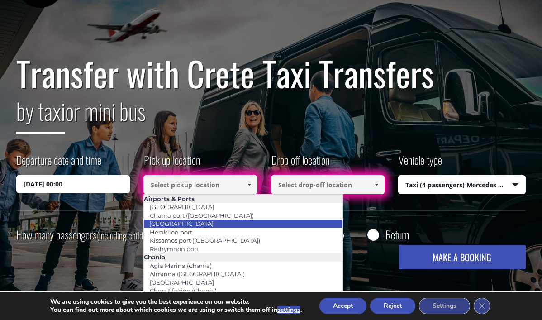  Describe the element at coordinates (482, 306) in the screenshot. I see `button: Close GDPR Cookie Banner` at that location.